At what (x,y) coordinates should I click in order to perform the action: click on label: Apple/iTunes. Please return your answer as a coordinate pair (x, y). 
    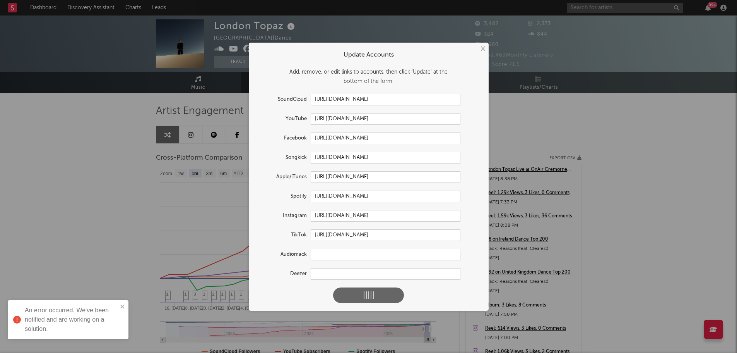
    Looking at the image, I should click on (284, 177).